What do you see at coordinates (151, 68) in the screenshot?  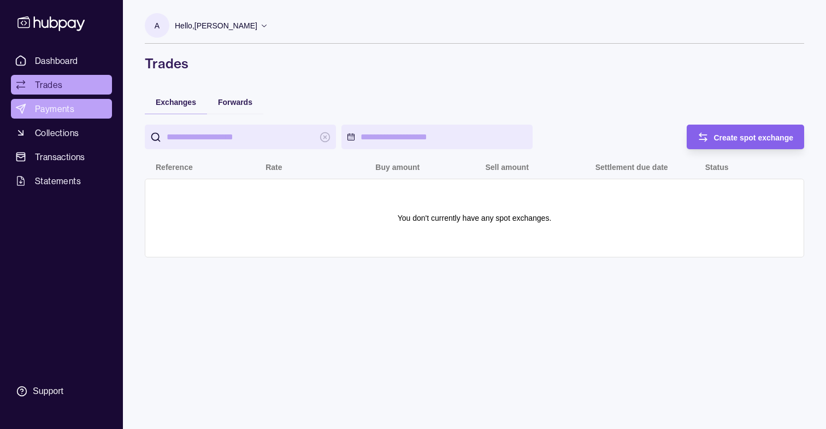 I see `div: Keyword (traffico)` at bounding box center [151, 68].